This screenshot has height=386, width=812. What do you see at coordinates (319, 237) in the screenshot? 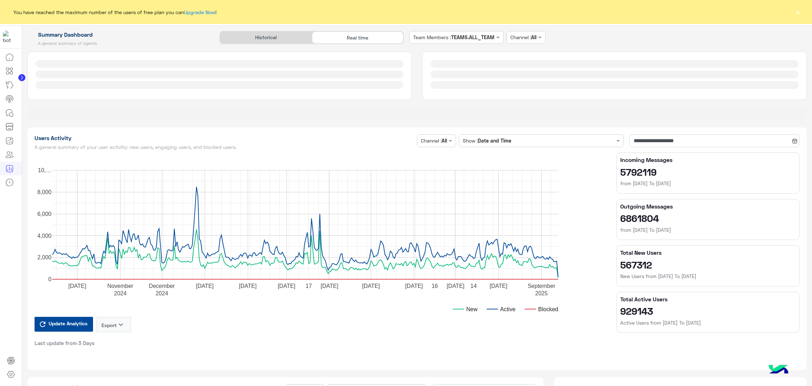
I see `div: A chart.` at bounding box center [319, 237].